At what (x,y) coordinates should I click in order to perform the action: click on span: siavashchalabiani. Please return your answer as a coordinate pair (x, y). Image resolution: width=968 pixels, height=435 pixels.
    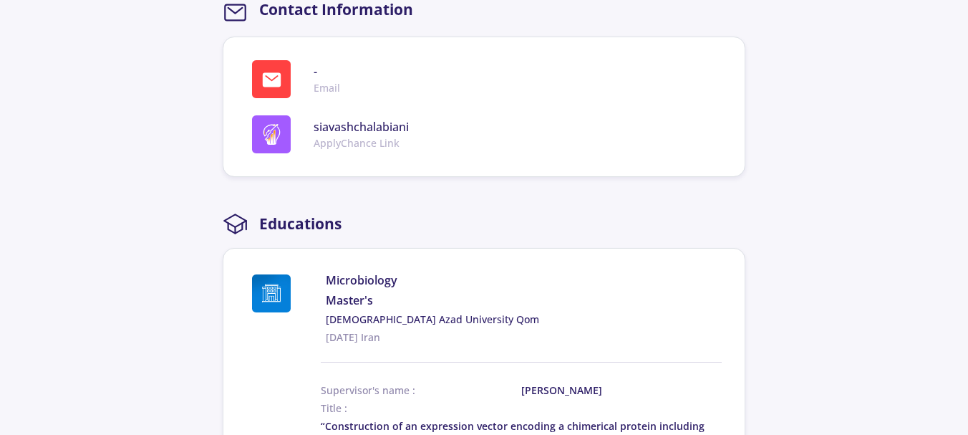
    Looking at the image, I should click on (361, 127).